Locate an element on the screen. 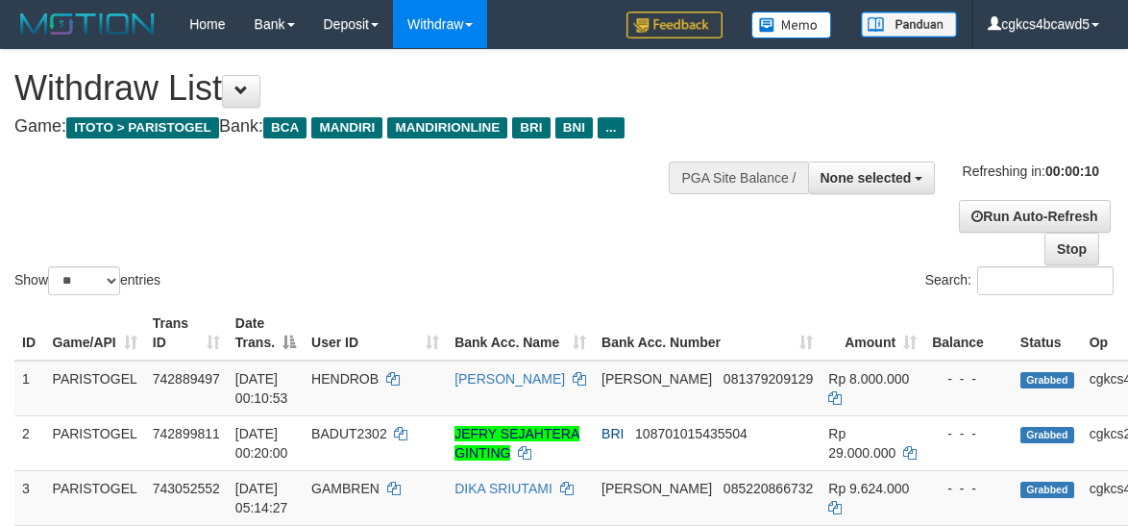  span: 742889497 is located at coordinates (186, 379).